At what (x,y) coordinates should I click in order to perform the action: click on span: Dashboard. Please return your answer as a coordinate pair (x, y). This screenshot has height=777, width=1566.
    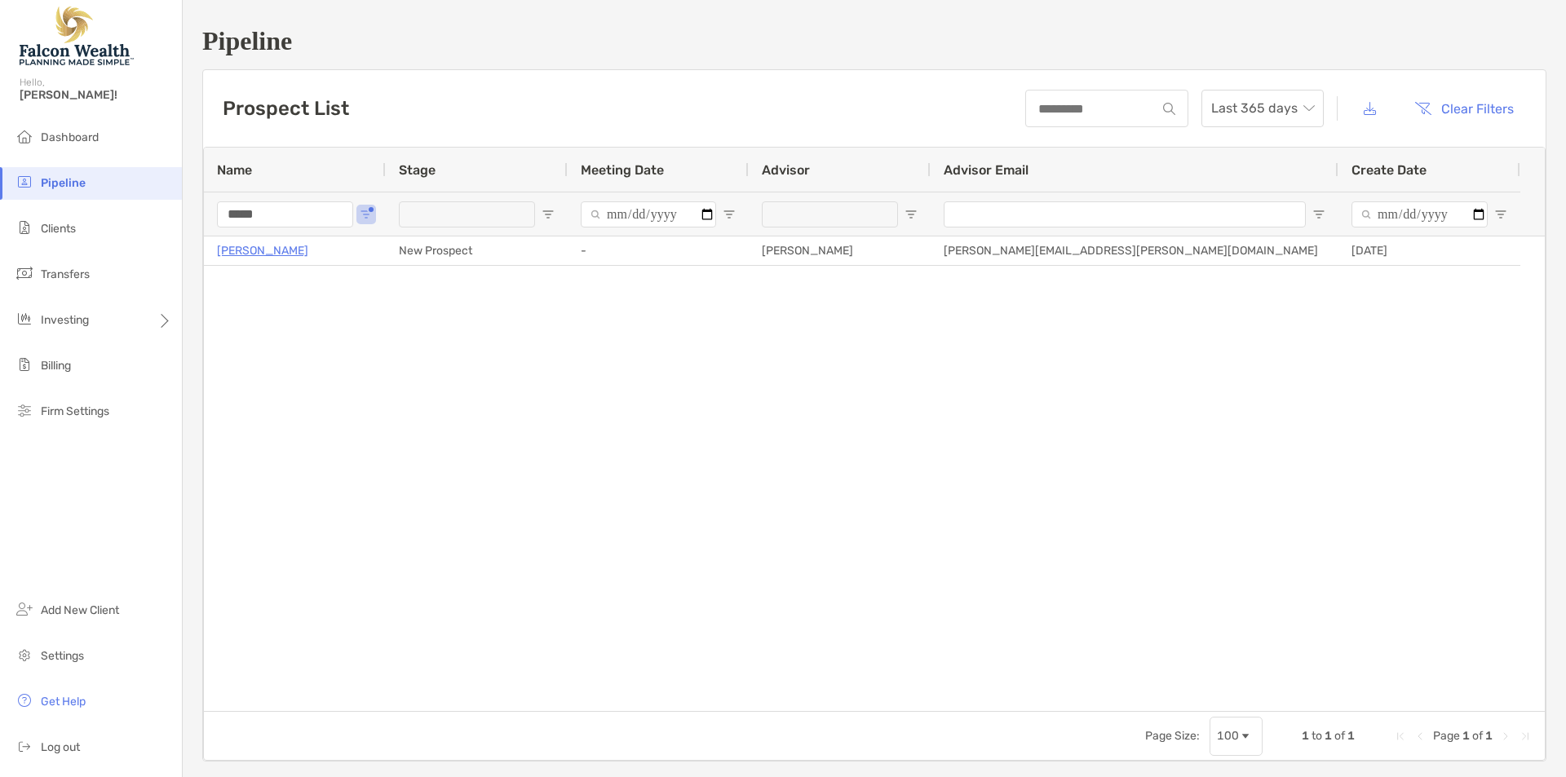
    Looking at the image, I should click on (69, 137).